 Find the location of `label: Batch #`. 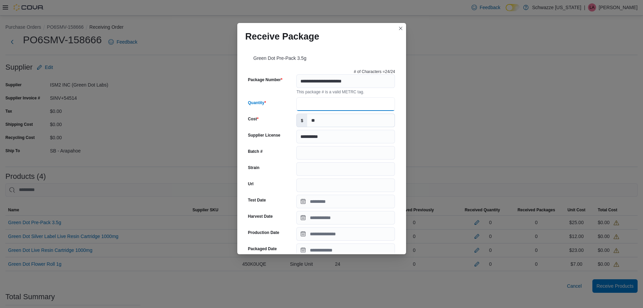

label: Batch # is located at coordinates (255, 151).